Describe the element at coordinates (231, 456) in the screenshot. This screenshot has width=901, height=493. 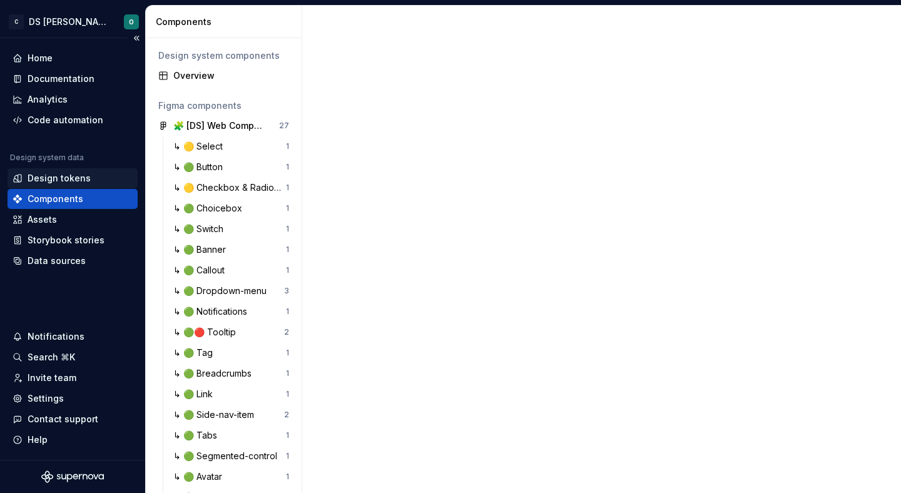
I see `a: ↳ 🟢 Segmented-control1` at that location.